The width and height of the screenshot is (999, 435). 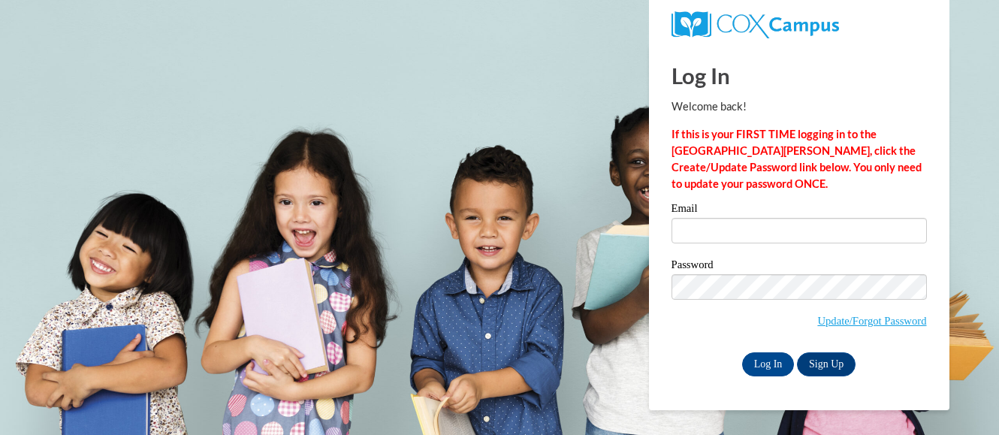 What do you see at coordinates (768, 364) in the screenshot?
I see `input: Log In` at bounding box center [768, 364].